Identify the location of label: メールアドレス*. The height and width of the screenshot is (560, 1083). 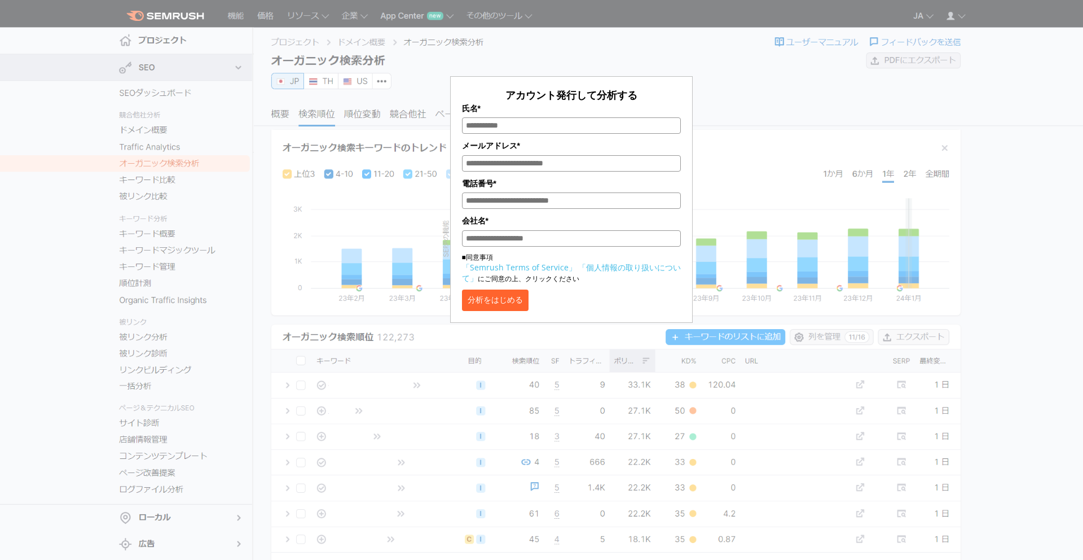
(572, 146).